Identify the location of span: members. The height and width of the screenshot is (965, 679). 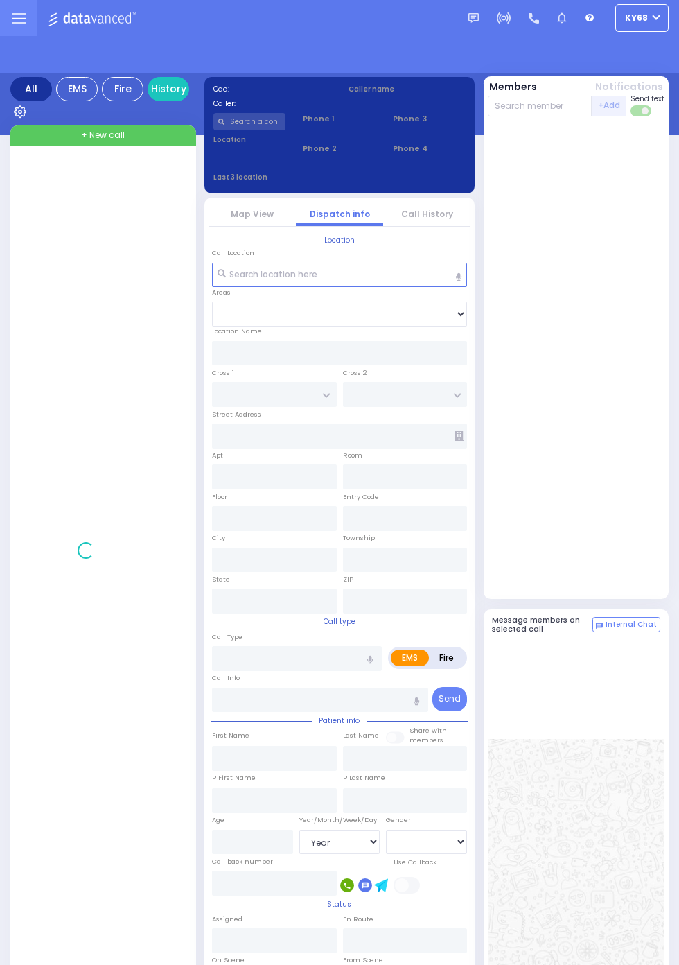
(426, 739).